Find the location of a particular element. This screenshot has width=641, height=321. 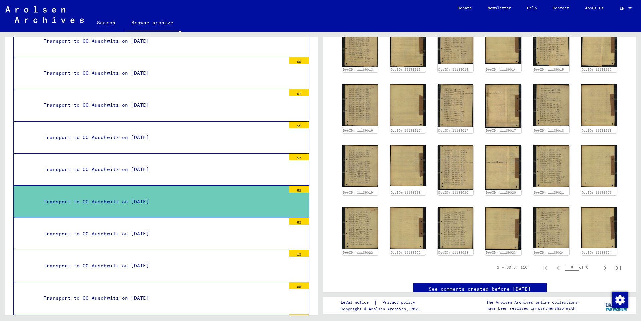

div: of 6 is located at coordinates (581, 267).